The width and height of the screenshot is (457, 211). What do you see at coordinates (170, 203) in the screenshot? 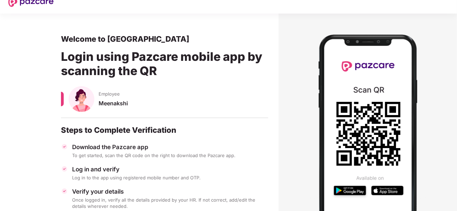
I see `div: Once logged in, verify all the details provided by your HR. If not correct, add/edit the details ...` at bounding box center [170, 203].